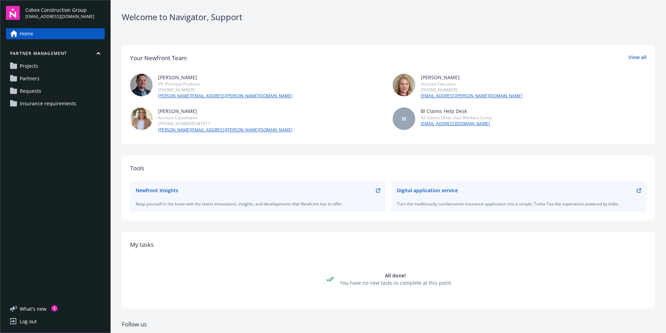  I want to click on a: Home, so click(55, 34).